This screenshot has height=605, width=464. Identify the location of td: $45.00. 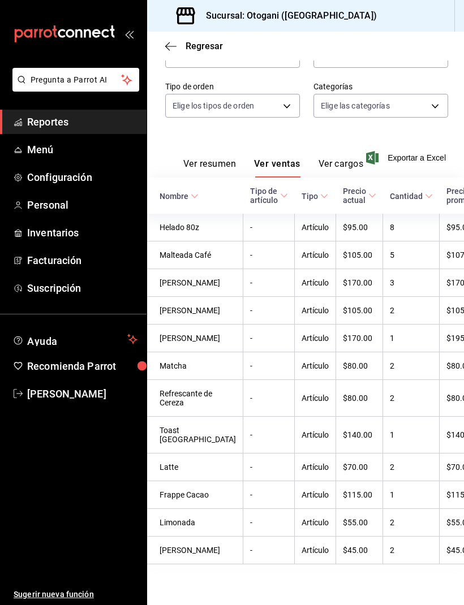
(359, 550).